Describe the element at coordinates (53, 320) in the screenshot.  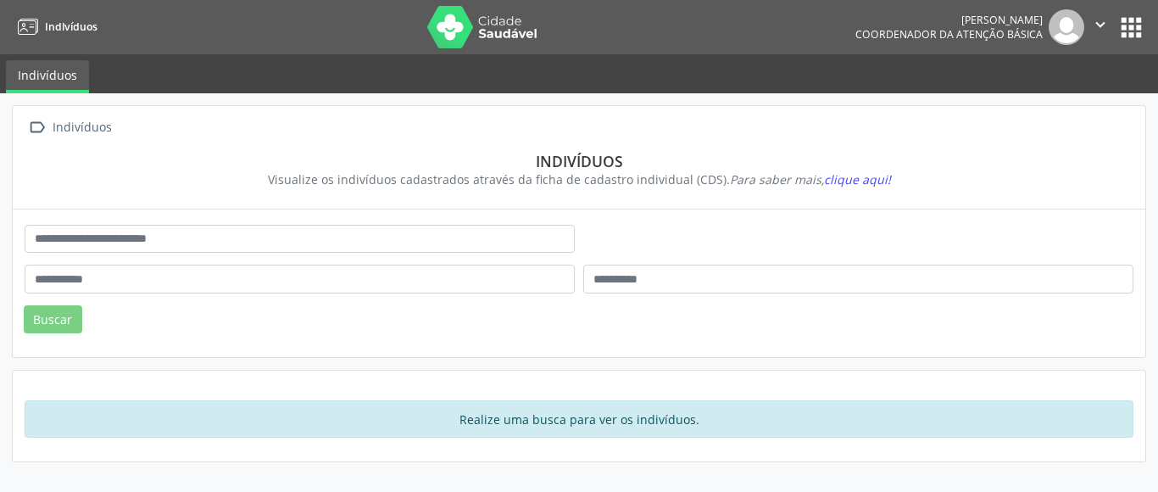
I see `button: Buscar` at that location.